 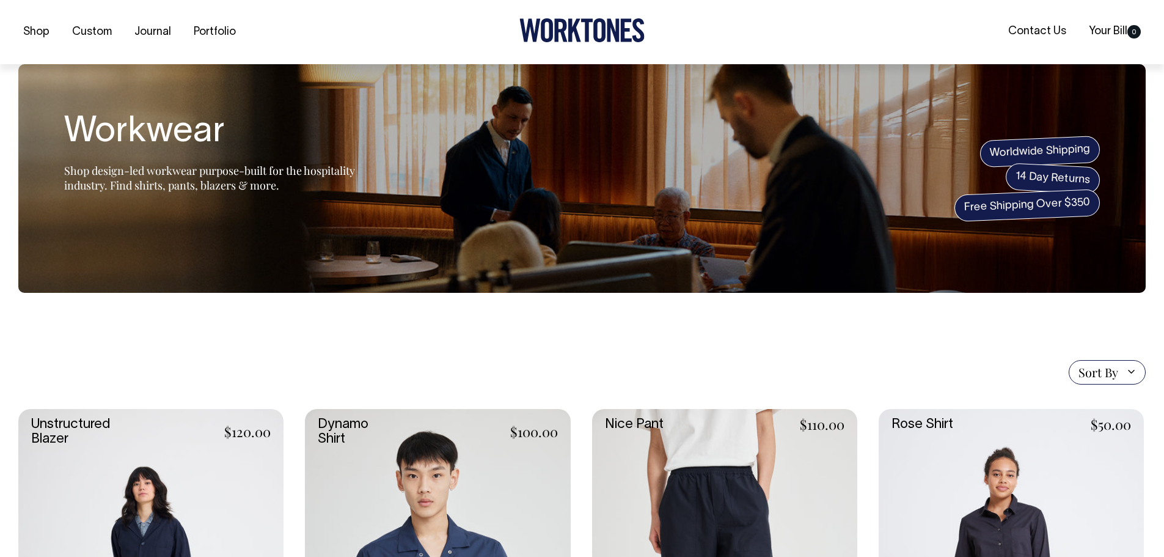 What do you see at coordinates (92, 32) in the screenshot?
I see `a: Custom` at bounding box center [92, 32].